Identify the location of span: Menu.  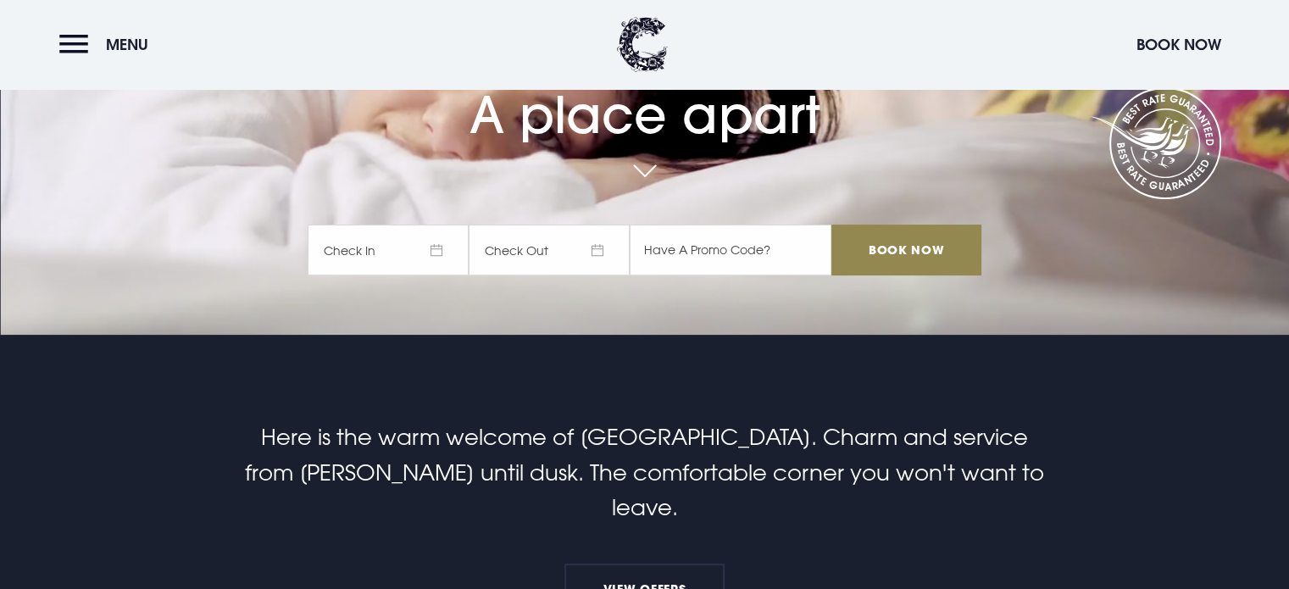
(127, 44).